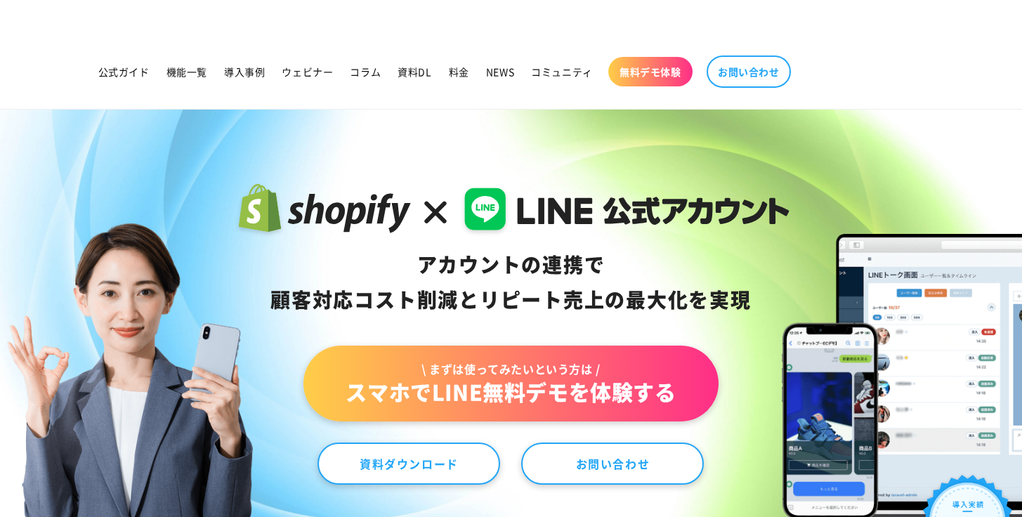 This screenshot has height=517, width=1022. I want to click on a: 料金, so click(459, 72).